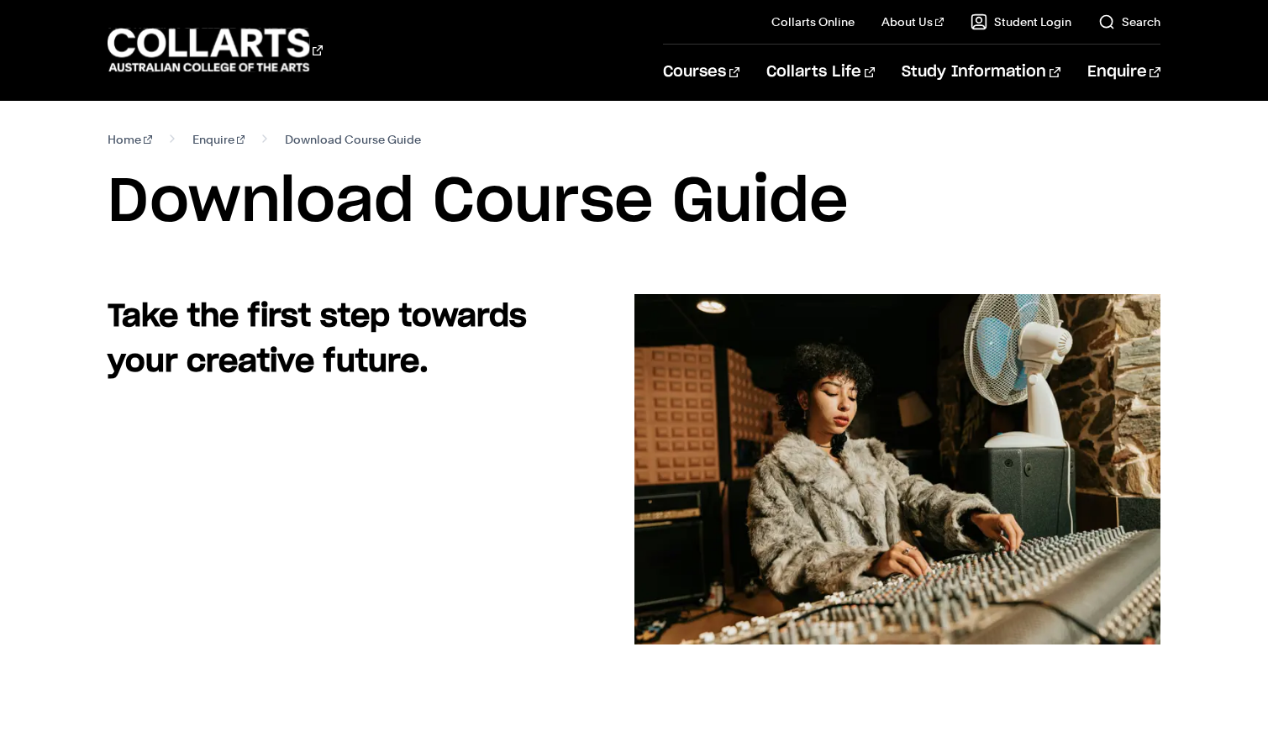 The height and width of the screenshot is (747, 1268). I want to click on a: Student Login, so click(1021, 22).